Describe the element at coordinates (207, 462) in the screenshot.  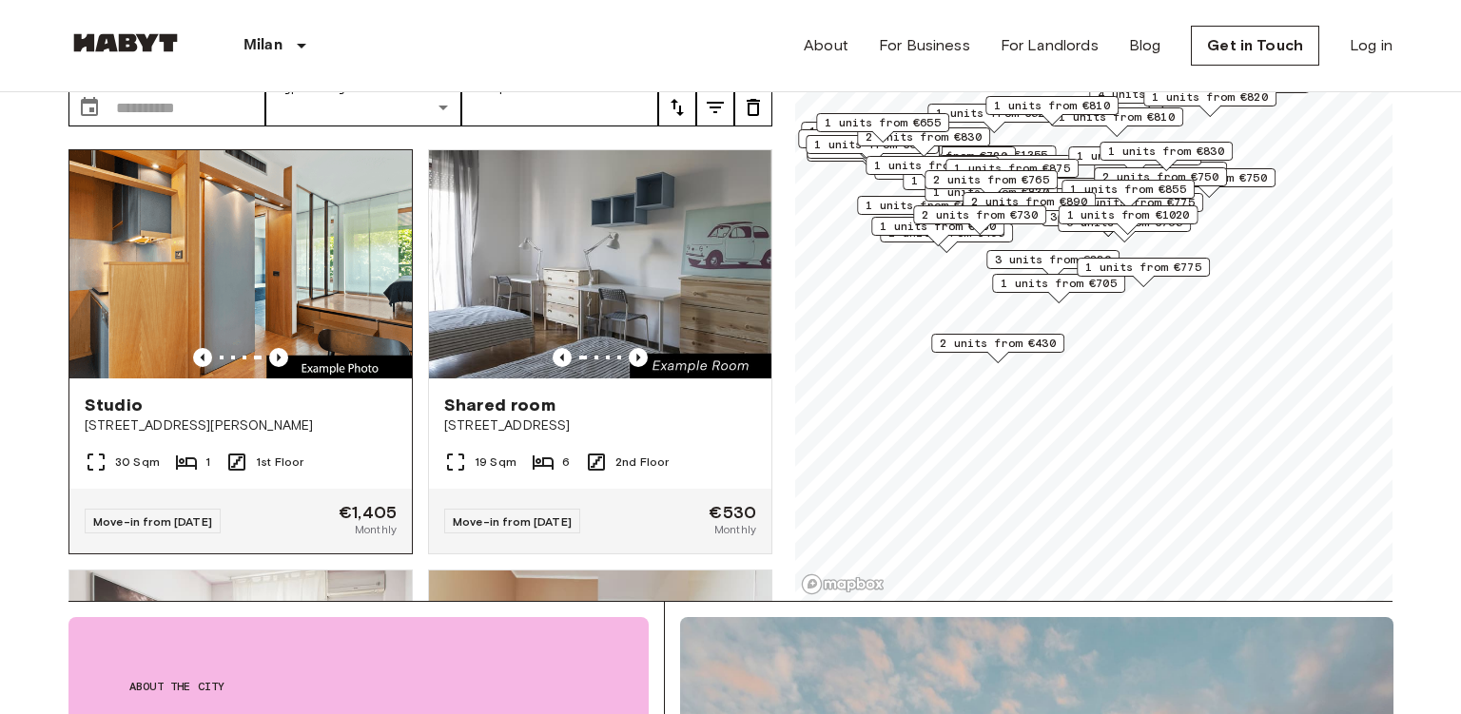
I see `span: 1` at that location.